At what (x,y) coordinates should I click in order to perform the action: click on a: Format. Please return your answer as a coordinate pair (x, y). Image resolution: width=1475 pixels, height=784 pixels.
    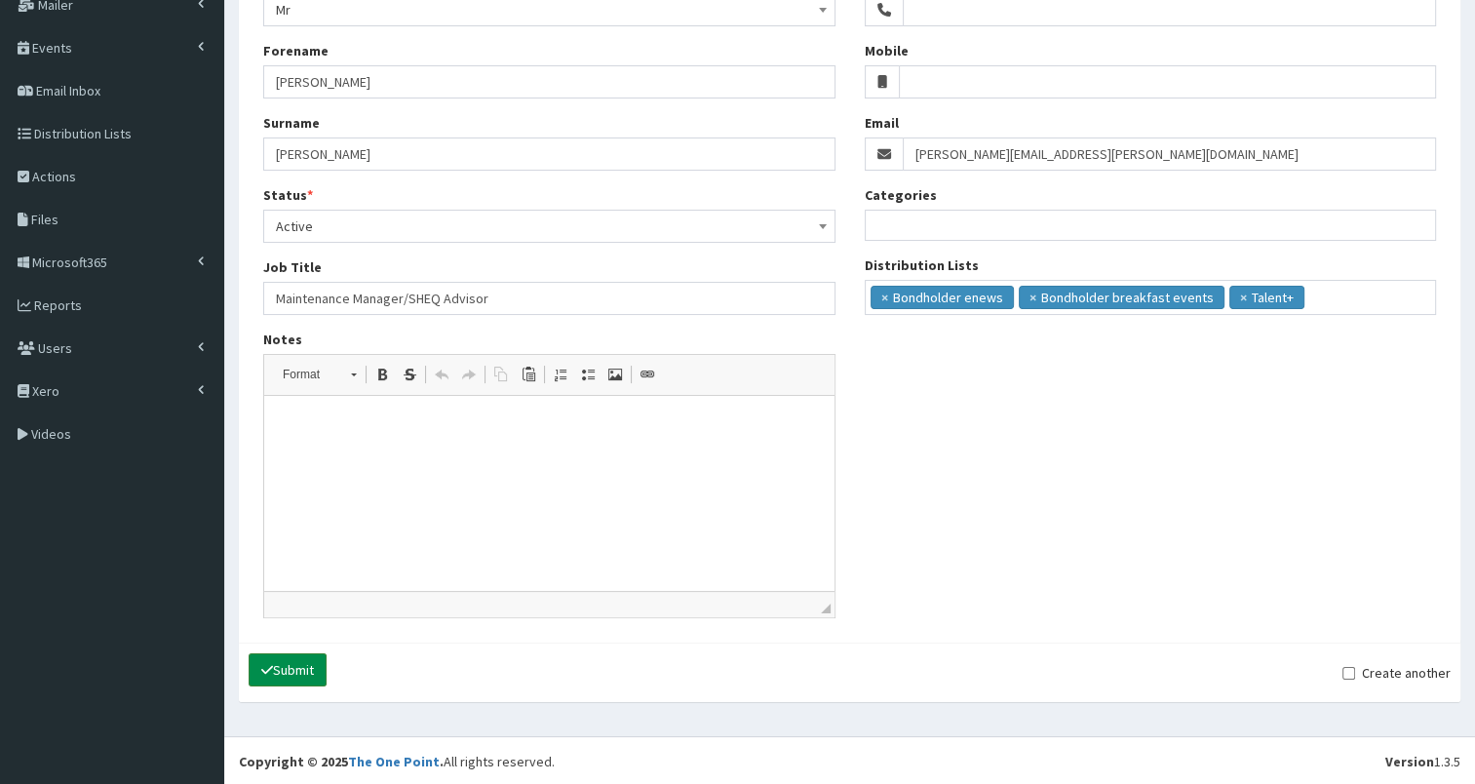
    Looking at the image, I should click on (319, 374).